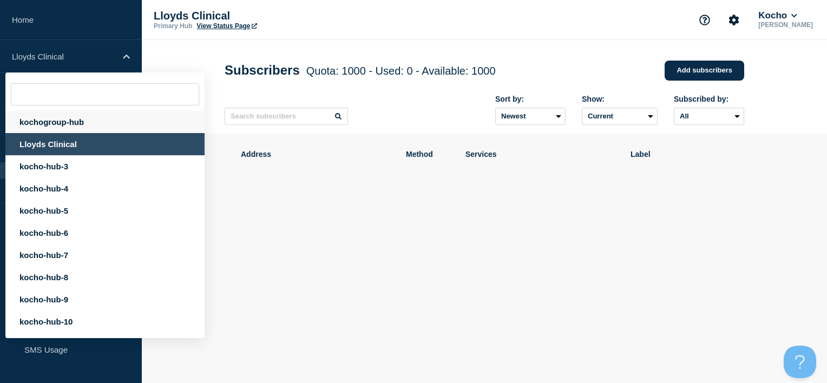  What do you see at coordinates (620, 116) in the screenshot?
I see `select: Deleted` at bounding box center [620, 116].